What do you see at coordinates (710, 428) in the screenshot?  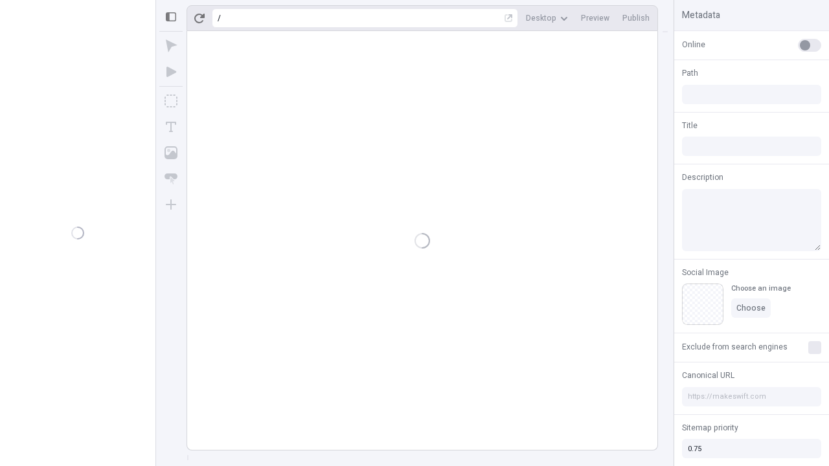 I see `span: Sitemap priority` at bounding box center [710, 428].